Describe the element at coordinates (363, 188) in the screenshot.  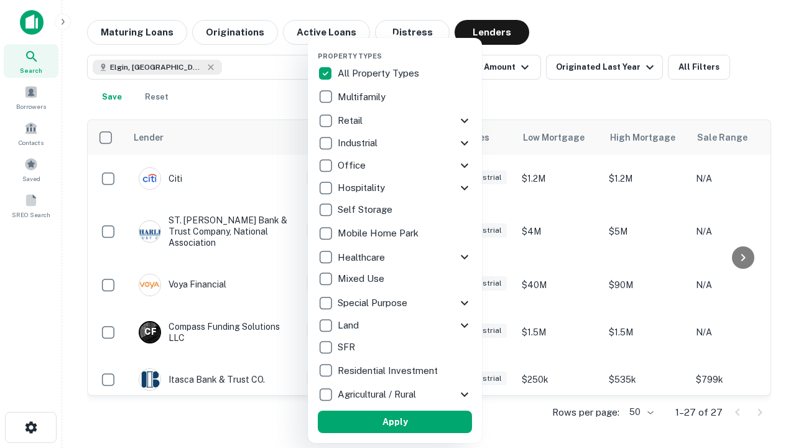
I see `p: Hospitality` at that location.